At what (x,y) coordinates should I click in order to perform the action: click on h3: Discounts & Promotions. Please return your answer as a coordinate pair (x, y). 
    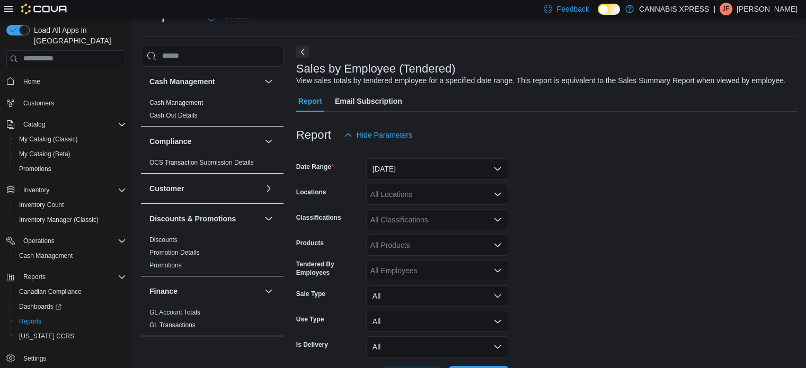
    Looking at the image, I should click on (192, 219).